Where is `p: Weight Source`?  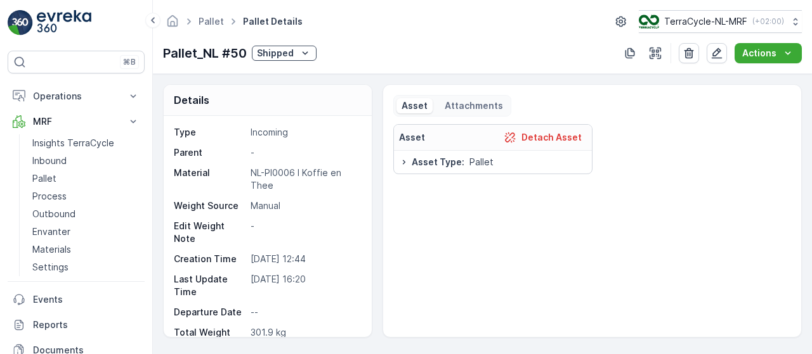
p: Weight Source is located at coordinates (209, 206).